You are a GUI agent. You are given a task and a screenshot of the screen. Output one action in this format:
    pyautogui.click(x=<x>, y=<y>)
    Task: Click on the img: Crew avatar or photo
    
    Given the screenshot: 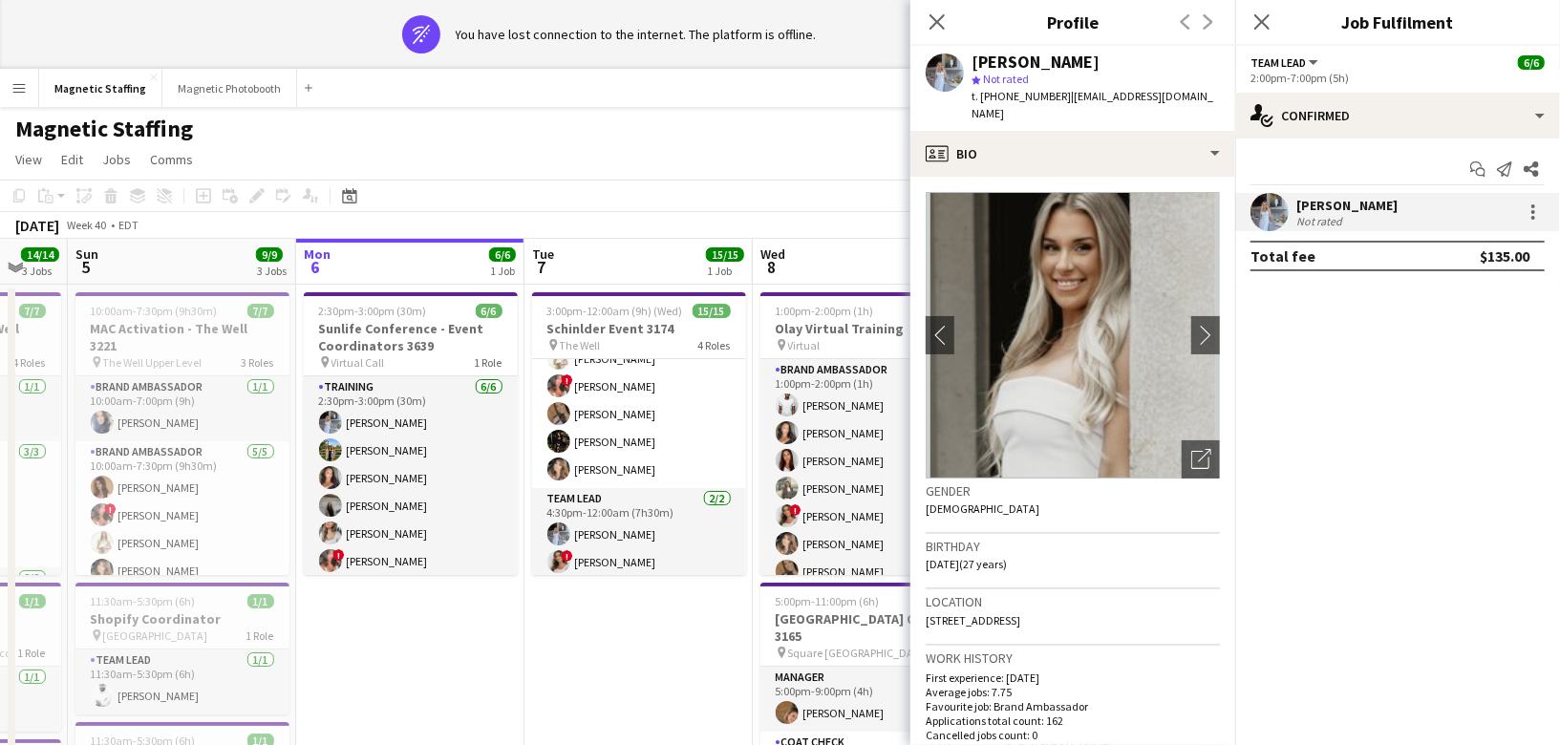 What is the action you would take?
    pyautogui.click(x=1073, y=335)
    